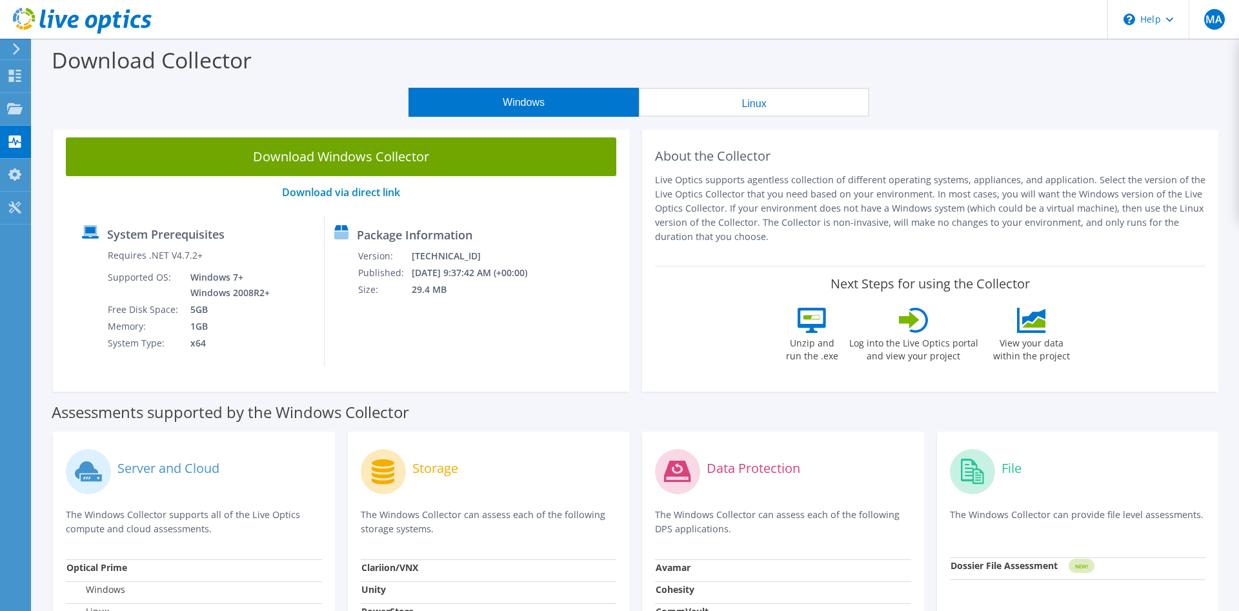  What do you see at coordinates (155, 256) in the screenshot?
I see `label: Requires .NET V4.7.2+` at bounding box center [155, 256].